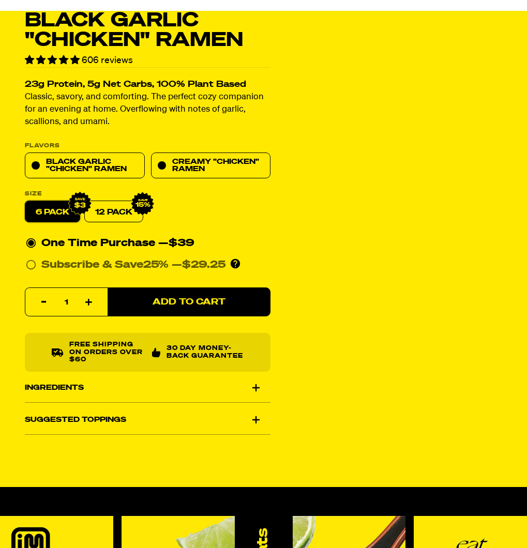 The image size is (527, 548). What do you see at coordinates (53, 61) in the screenshot?
I see `span: 4.76 stars` at bounding box center [53, 61].